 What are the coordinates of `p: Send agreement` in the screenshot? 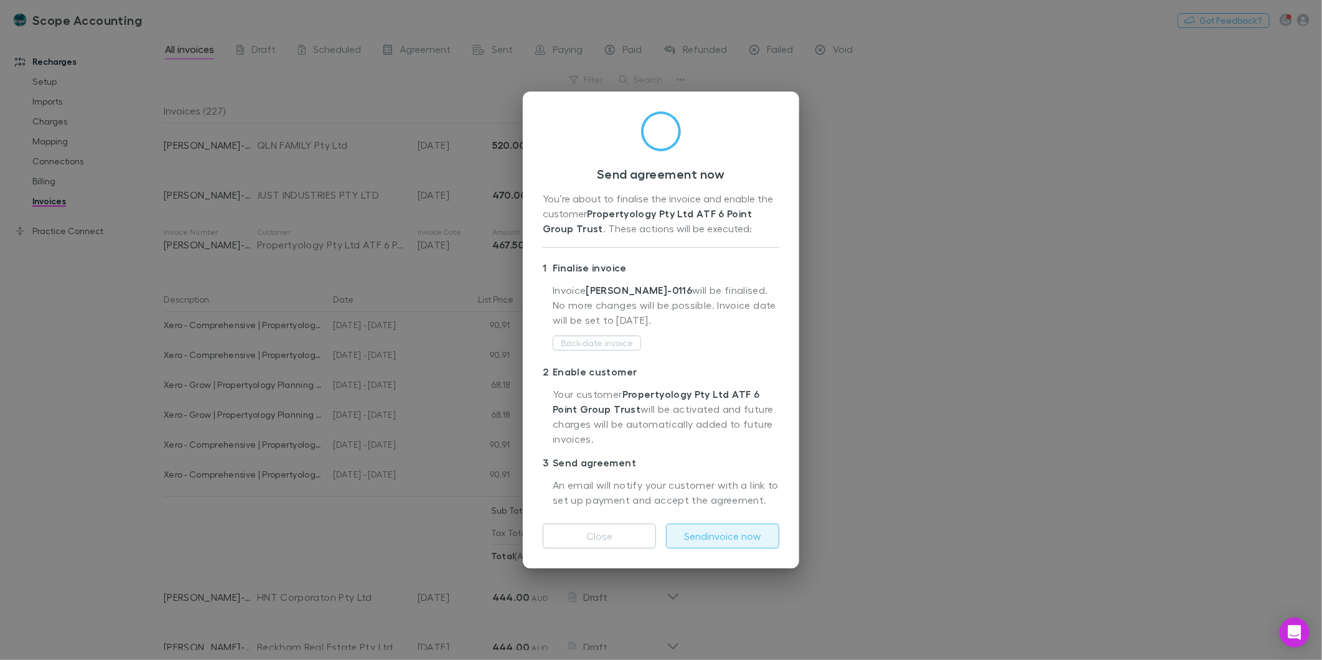 It's located at (661, 463).